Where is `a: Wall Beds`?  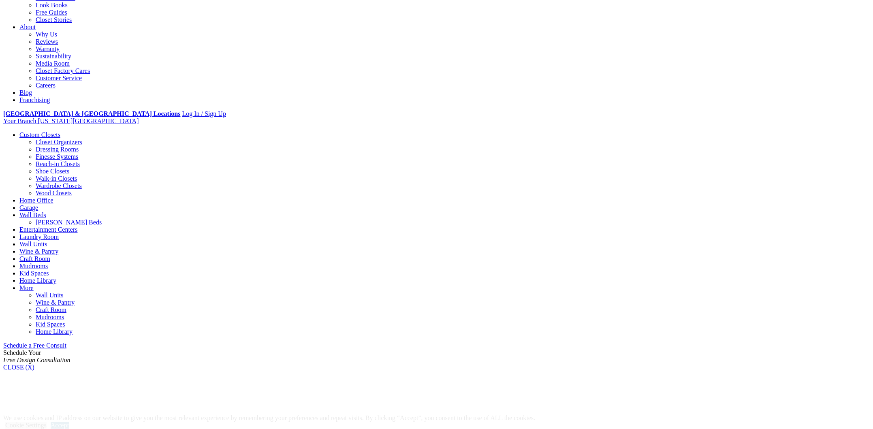
a: Wall Beds is located at coordinates (33, 215).